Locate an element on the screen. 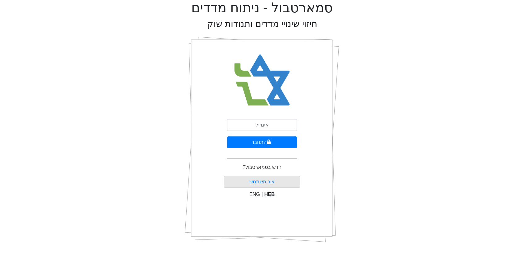 The image size is (524, 271). img: Smart Bull is located at coordinates (262, 80).